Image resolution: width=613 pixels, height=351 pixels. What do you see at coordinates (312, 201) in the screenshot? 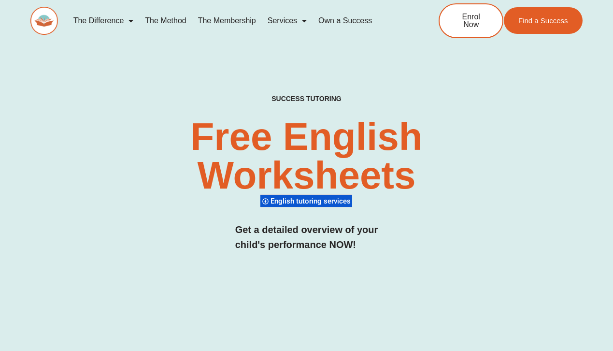
I see `span: English tutoring services` at bounding box center [312, 201].